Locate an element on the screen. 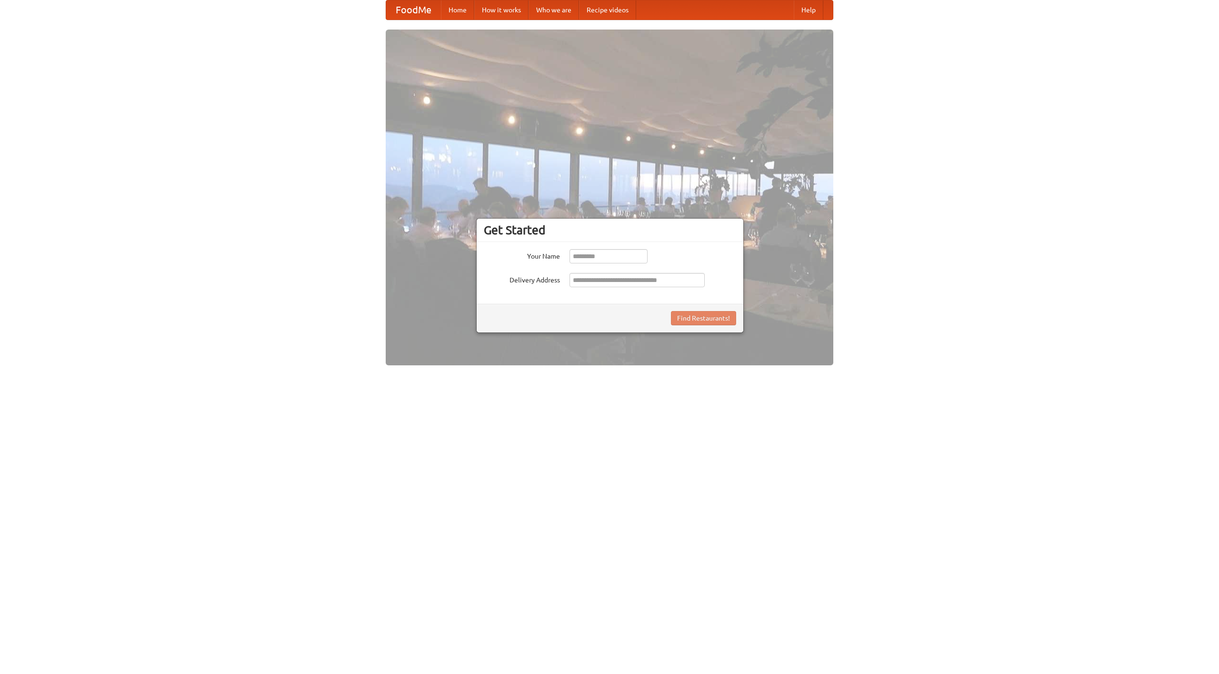 Image resolution: width=1219 pixels, height=674 pixels. a: How it works is located at coordinates (502, 10).